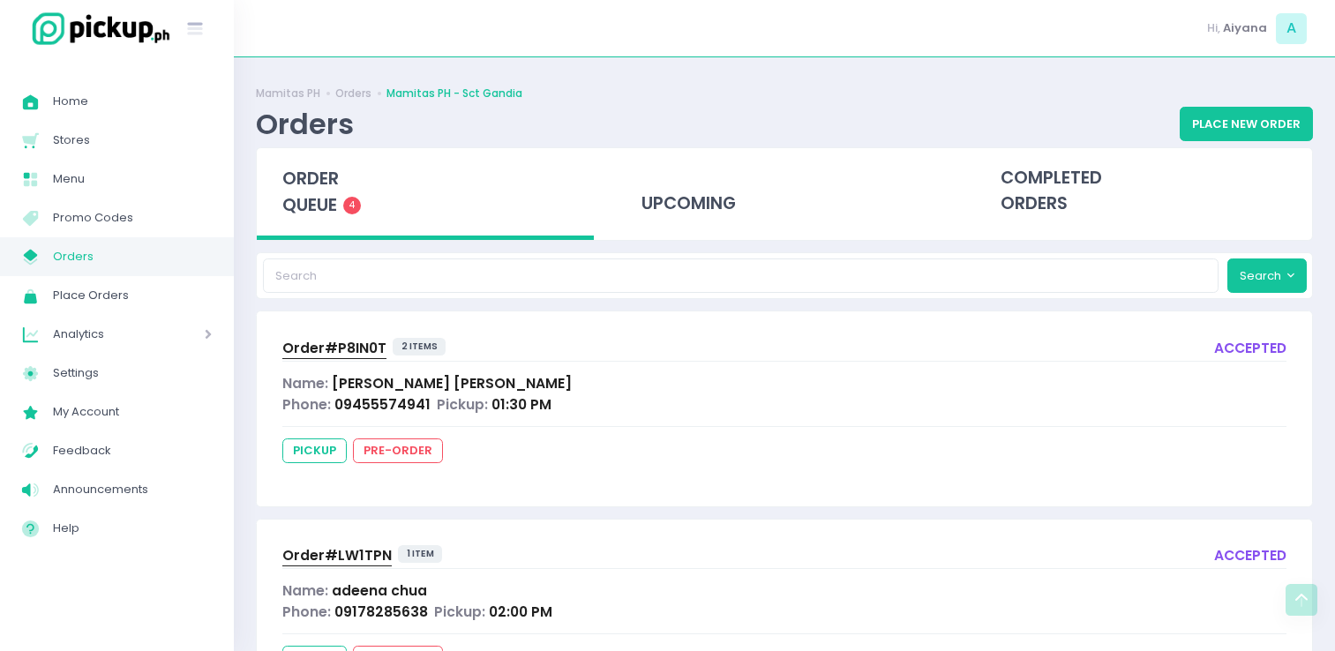 The height and width of the screenshot is (651, 1335). Describe the element at coordinates (103, 334) in the screenshot. I see `span: Analytics` at that location.